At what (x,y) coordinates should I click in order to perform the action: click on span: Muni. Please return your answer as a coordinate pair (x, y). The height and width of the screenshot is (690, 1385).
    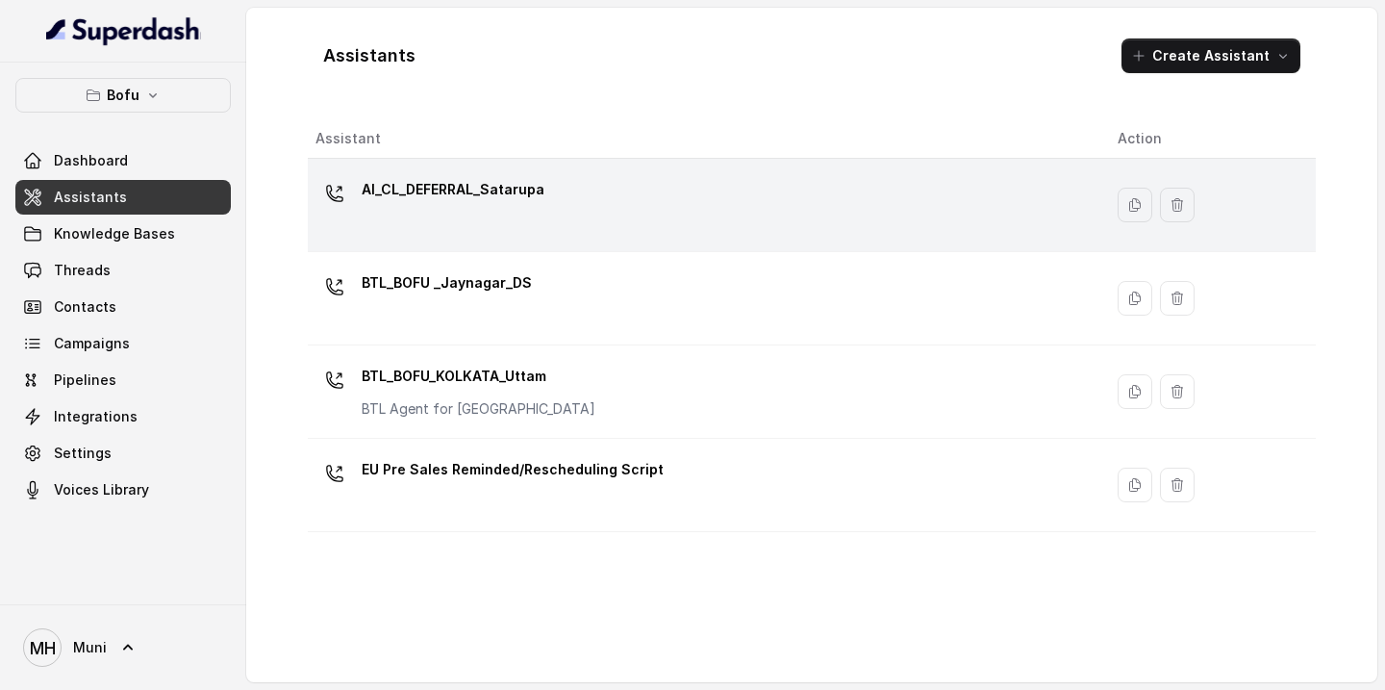
    Looking at the image, I should click on (89, 648).